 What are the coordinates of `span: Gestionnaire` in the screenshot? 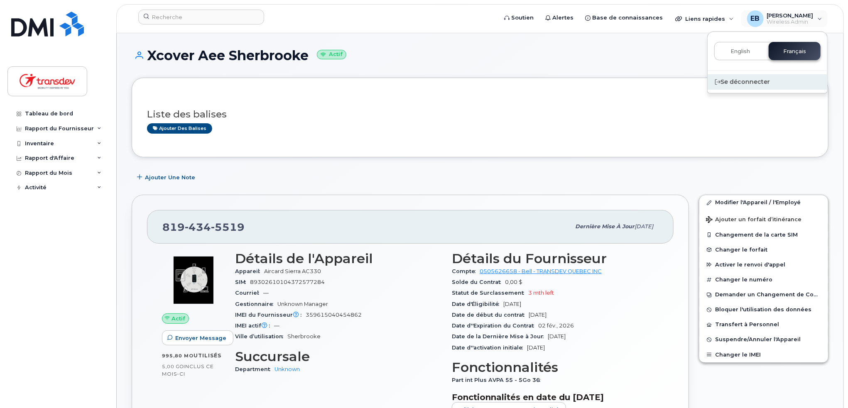 It's located at (256, 304).